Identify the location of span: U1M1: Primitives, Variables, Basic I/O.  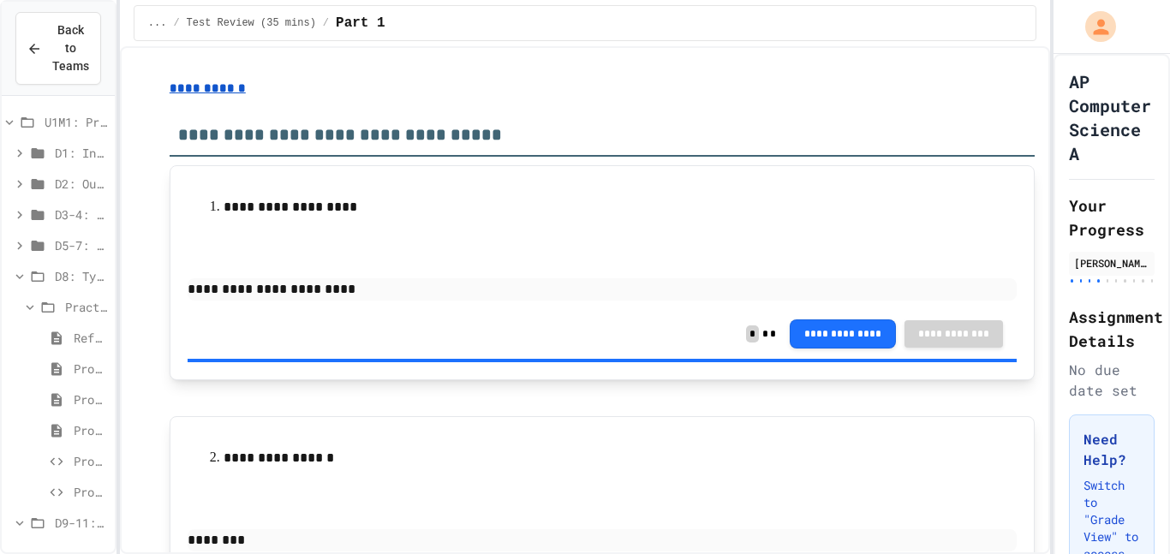
(76, 122).